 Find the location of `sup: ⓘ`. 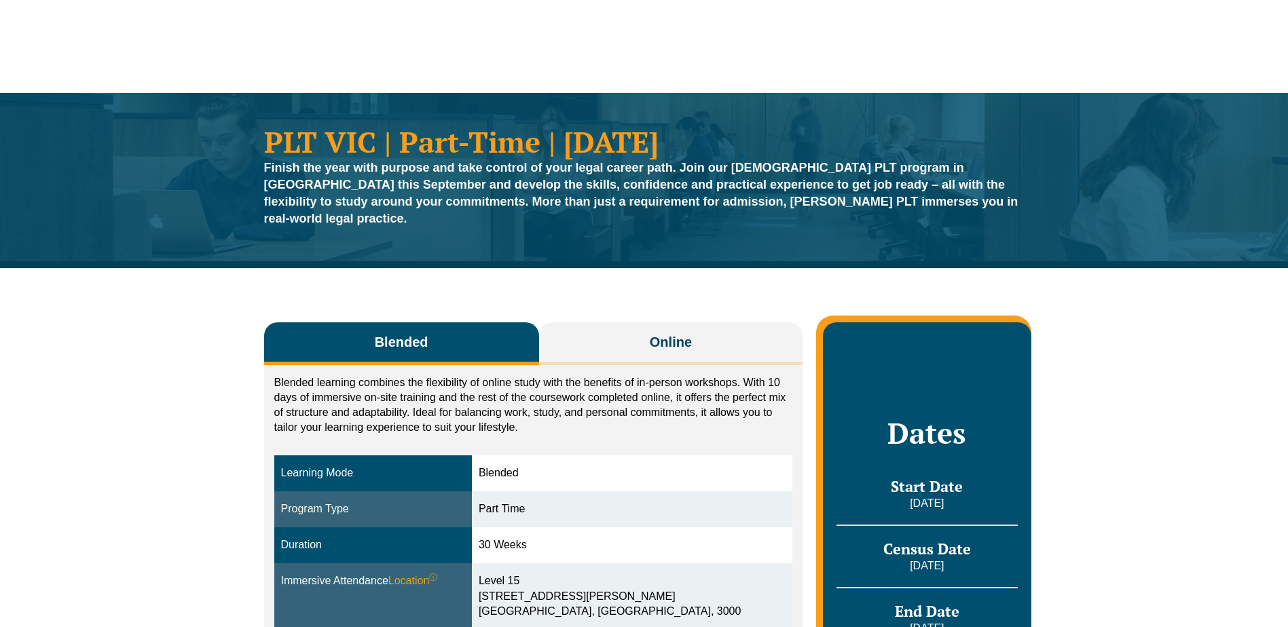

sup: ⓘ is located at coordinates (433, 578).